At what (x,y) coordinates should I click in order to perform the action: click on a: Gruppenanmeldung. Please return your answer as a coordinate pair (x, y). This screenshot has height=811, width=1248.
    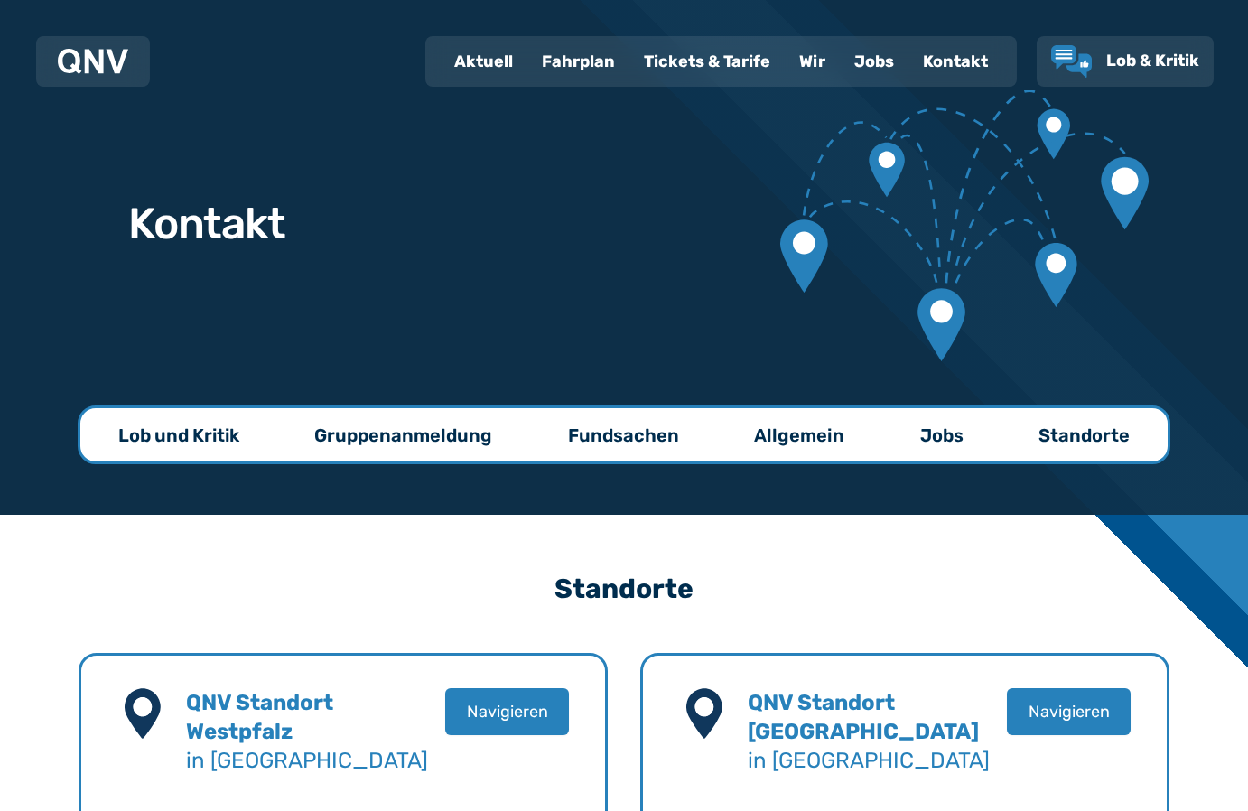
    Looking at the image, I should click on (403, 434).